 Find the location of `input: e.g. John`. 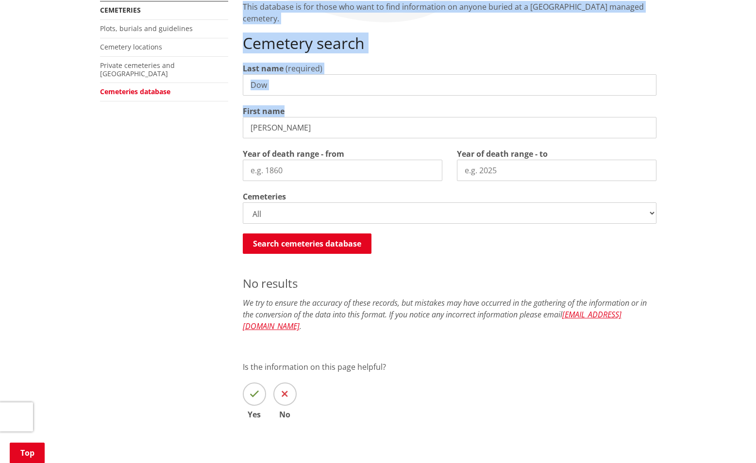

input: e.g. John is located at coordinates (450, 128).